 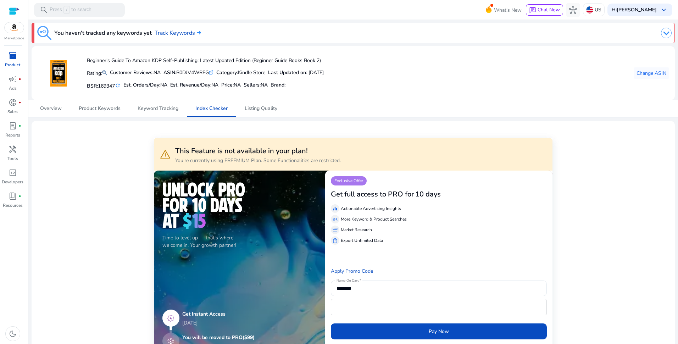 I want to click on span: ios_share, so click(x=335, y=240).